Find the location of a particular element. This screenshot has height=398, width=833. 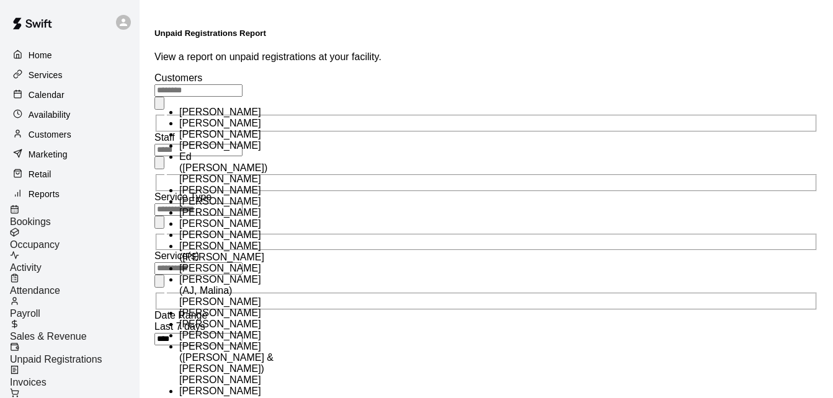

p: Retail is located at coordinates (40, 174).